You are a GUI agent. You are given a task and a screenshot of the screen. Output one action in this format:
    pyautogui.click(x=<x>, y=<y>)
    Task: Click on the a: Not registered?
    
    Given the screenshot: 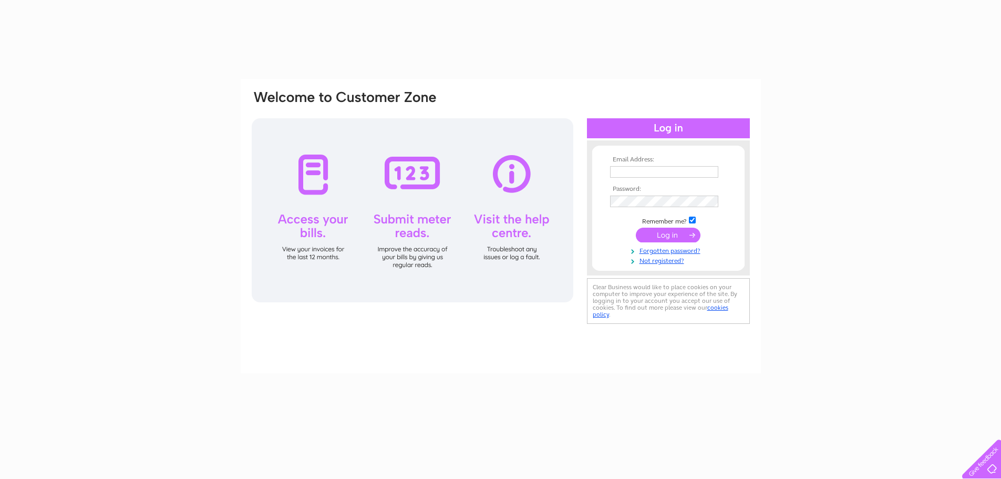 What is the action you would take?
    pyautogui.click(x=670, y=260)
    